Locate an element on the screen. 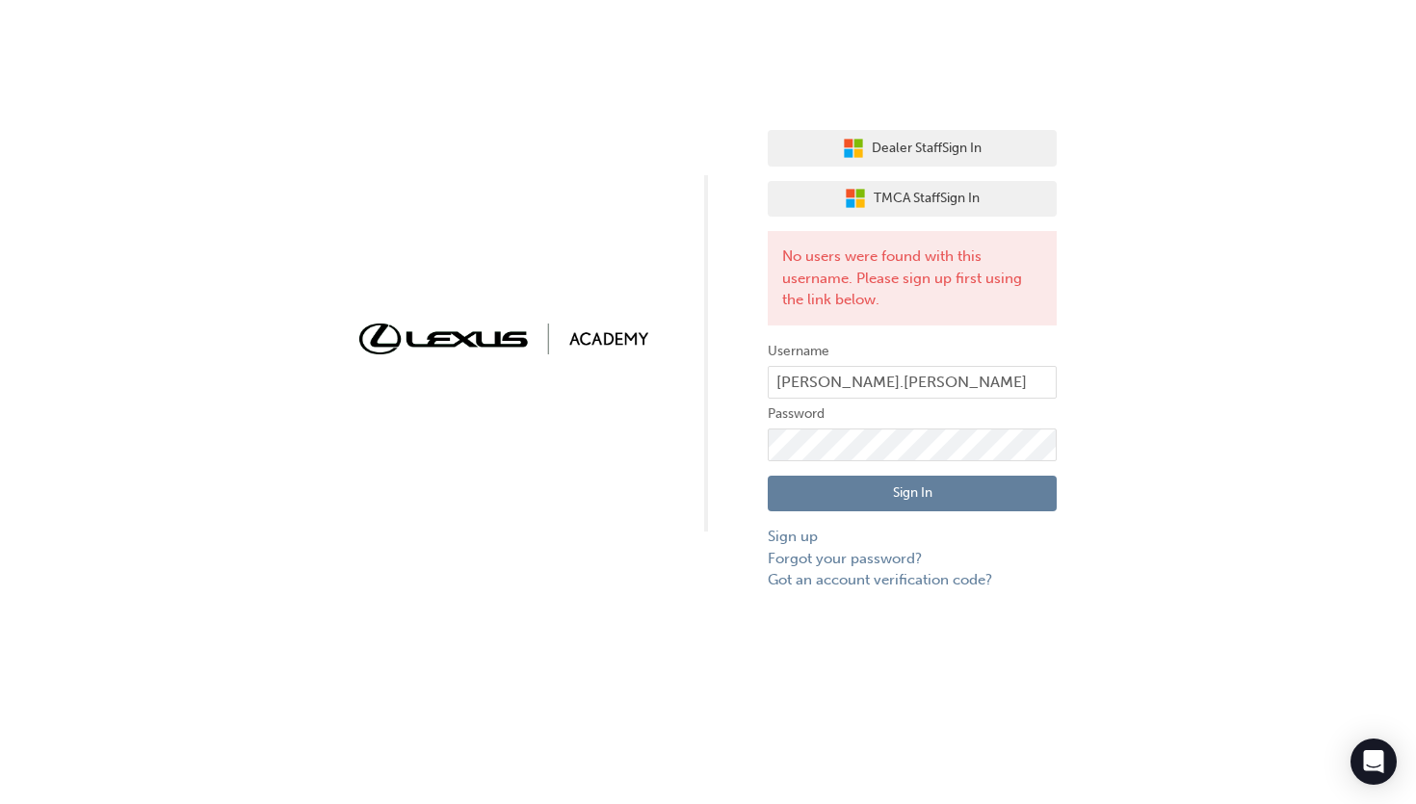  input: Username is located at coordinates (912, 382).